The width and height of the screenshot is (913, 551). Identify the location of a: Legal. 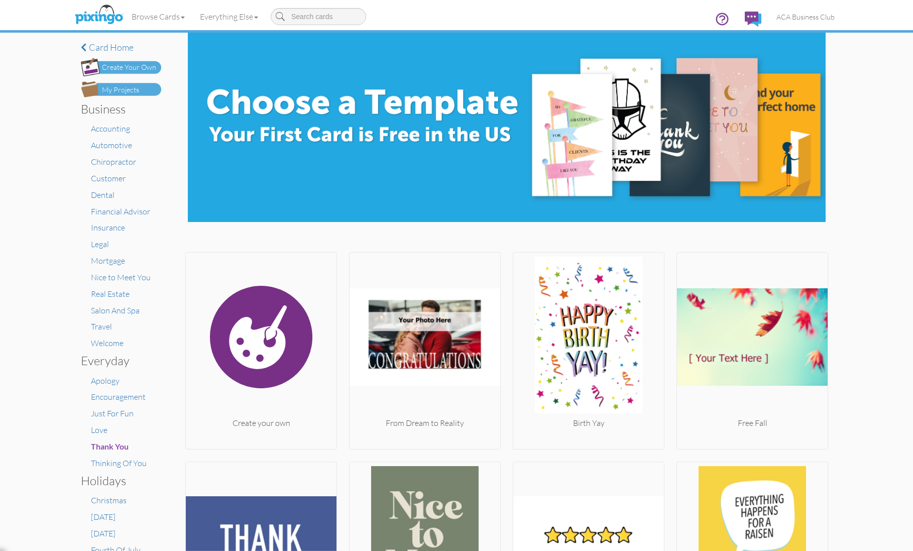
(100, 244).